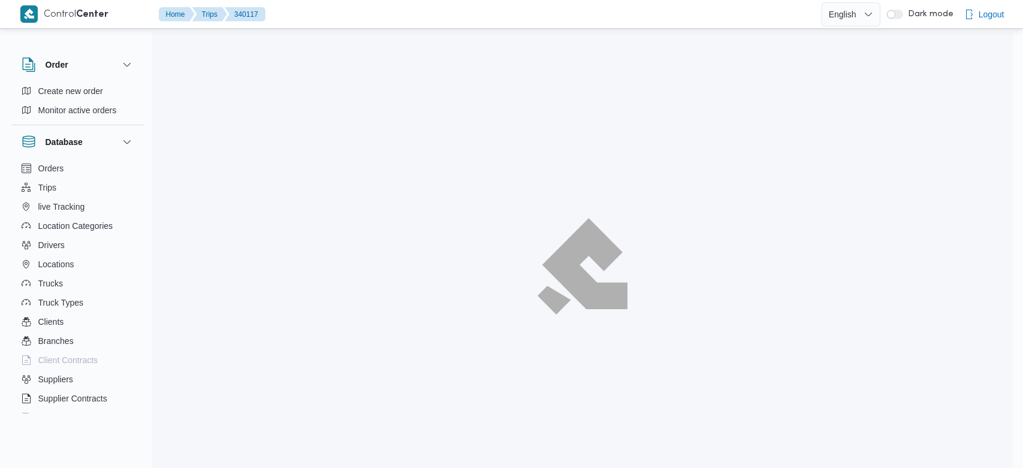  What do you see at coordinates (582, 266) in the screenshot?
I see `img: ILLA Logo` at bounding box center [582, 266].